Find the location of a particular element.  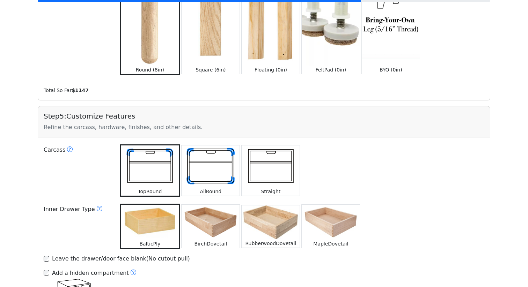

small: Straight is located at coordinates (271, 192).